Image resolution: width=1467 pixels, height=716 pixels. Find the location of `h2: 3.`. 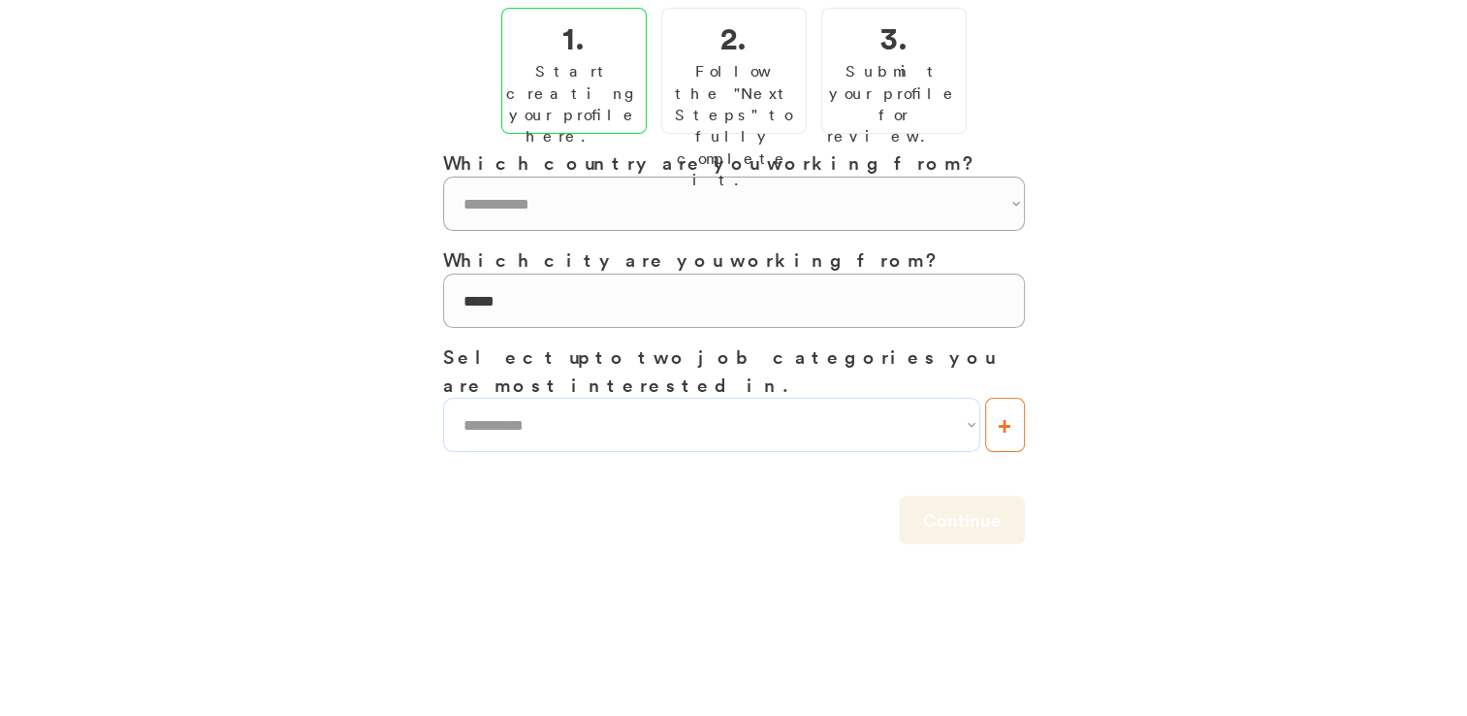

h2: 3. is located at coordinates (894, 37).